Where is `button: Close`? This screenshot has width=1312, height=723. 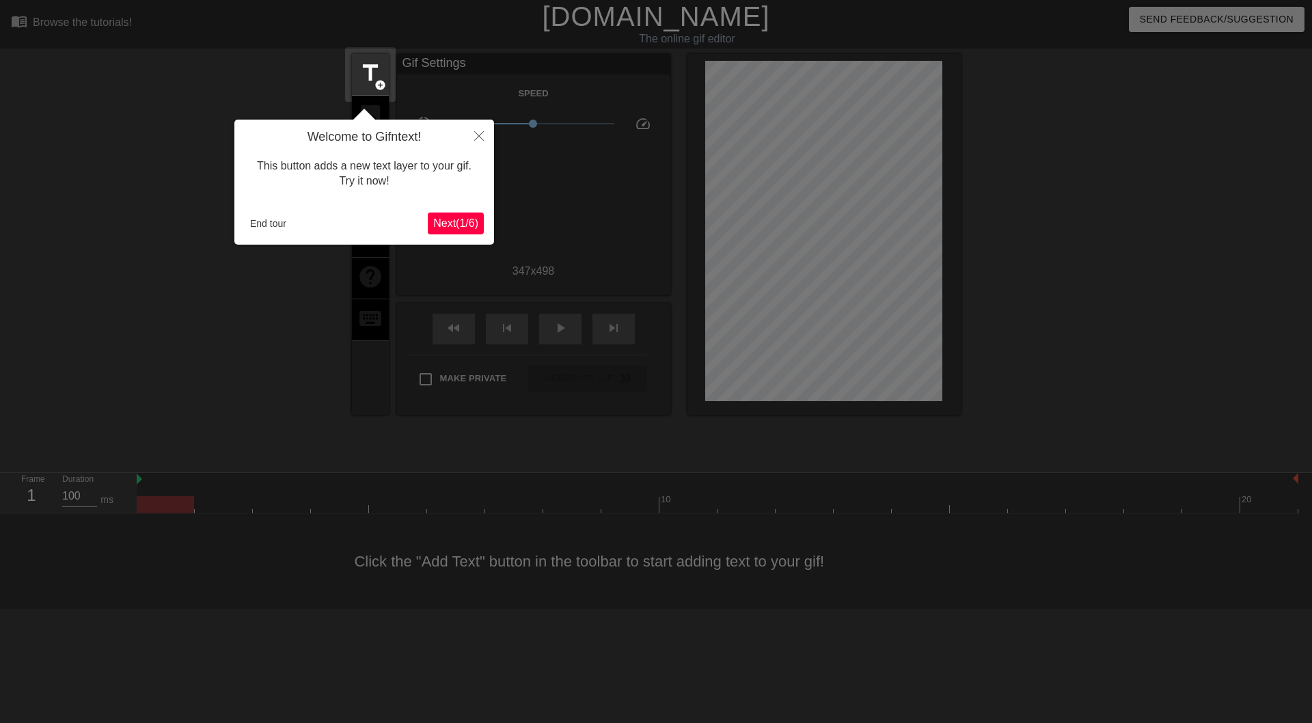
button: Close is located at coordinates (479, 135).